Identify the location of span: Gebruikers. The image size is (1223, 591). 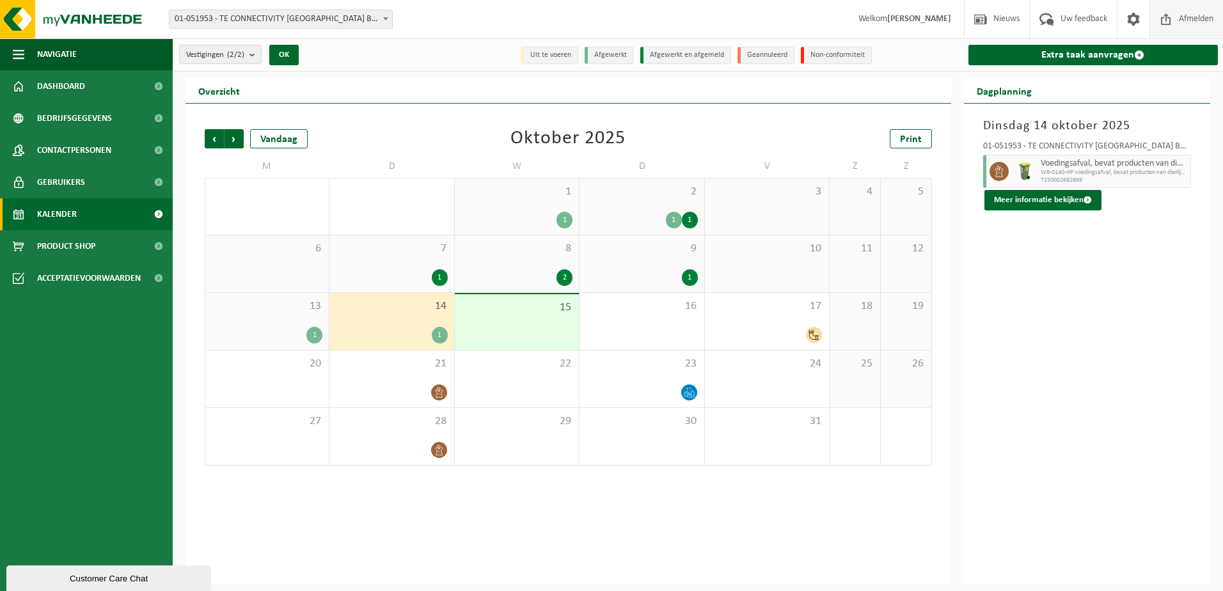
(61, 182).